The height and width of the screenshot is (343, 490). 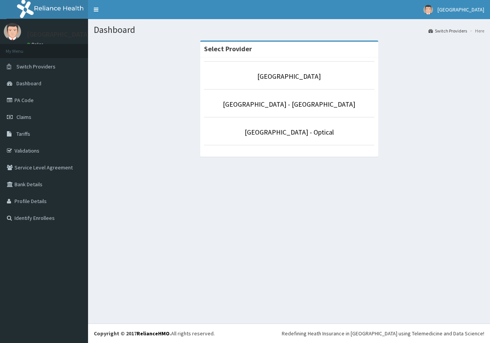 What do you see at coordinates (24, 117) in the screenshot?
I see `span: Claims` at bounding box center [24, 117].